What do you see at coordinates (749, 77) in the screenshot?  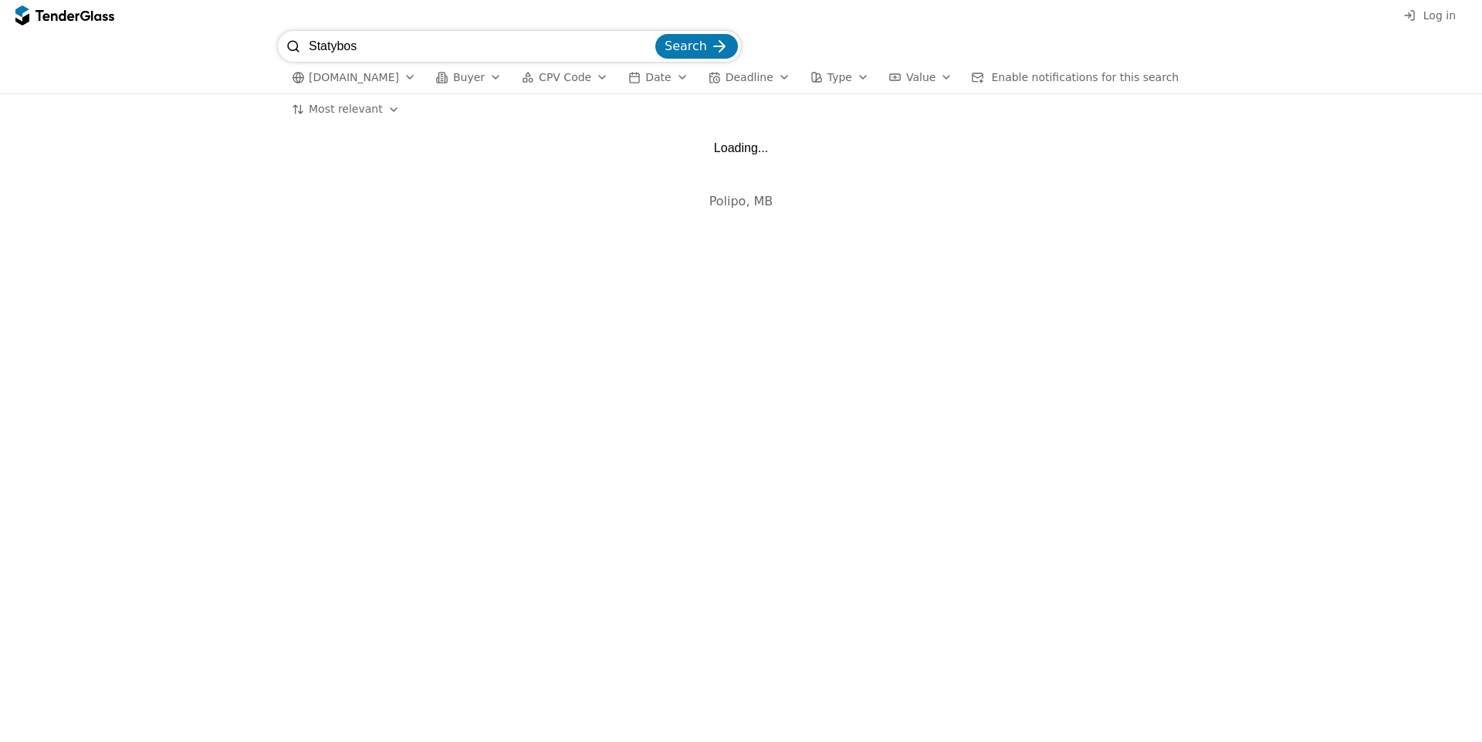 I see `span: Deadline` at bounding box center [749, 77].